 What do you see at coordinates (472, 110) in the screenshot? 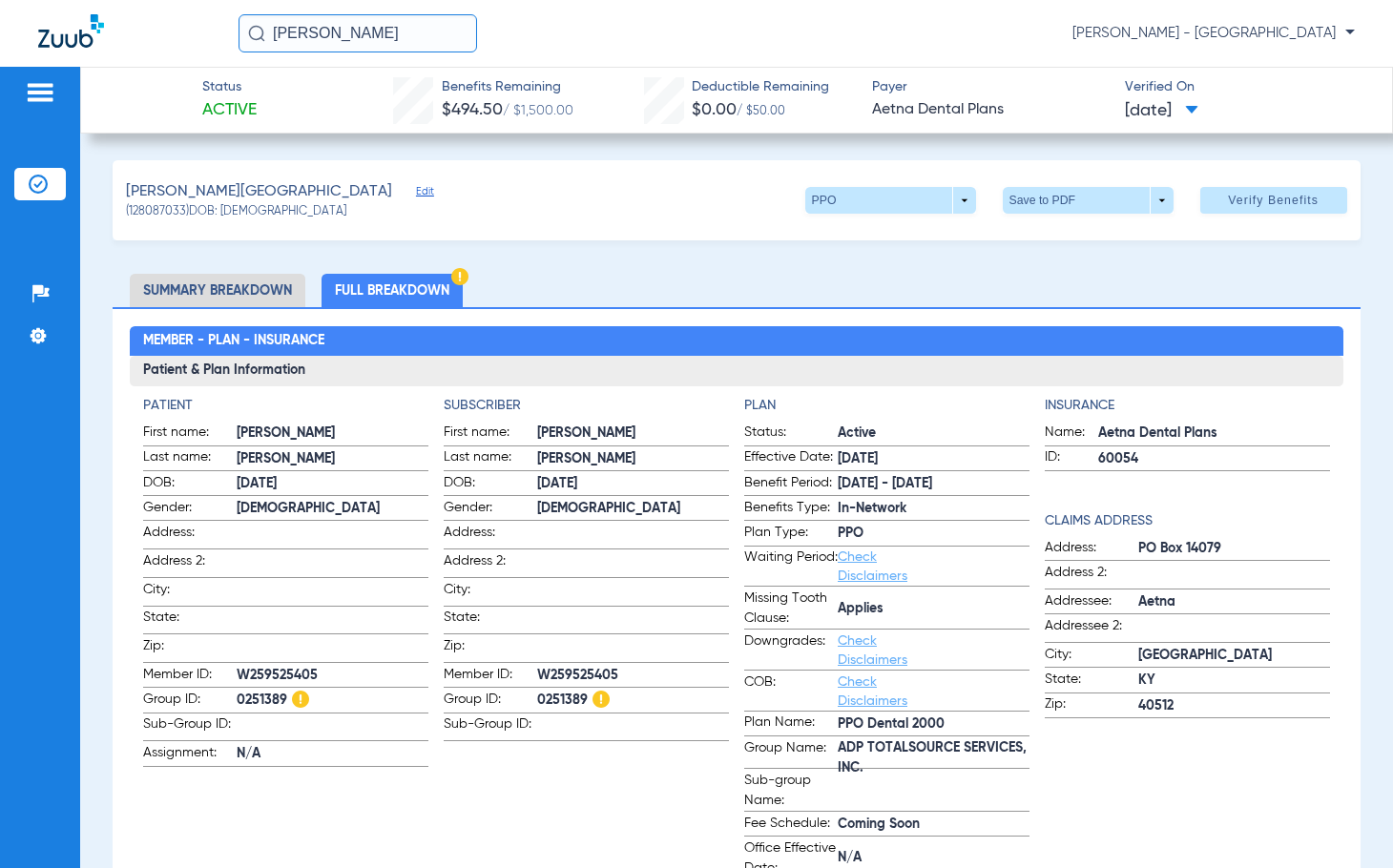
I see `span: $494.50` at bounding box center [472, 110].